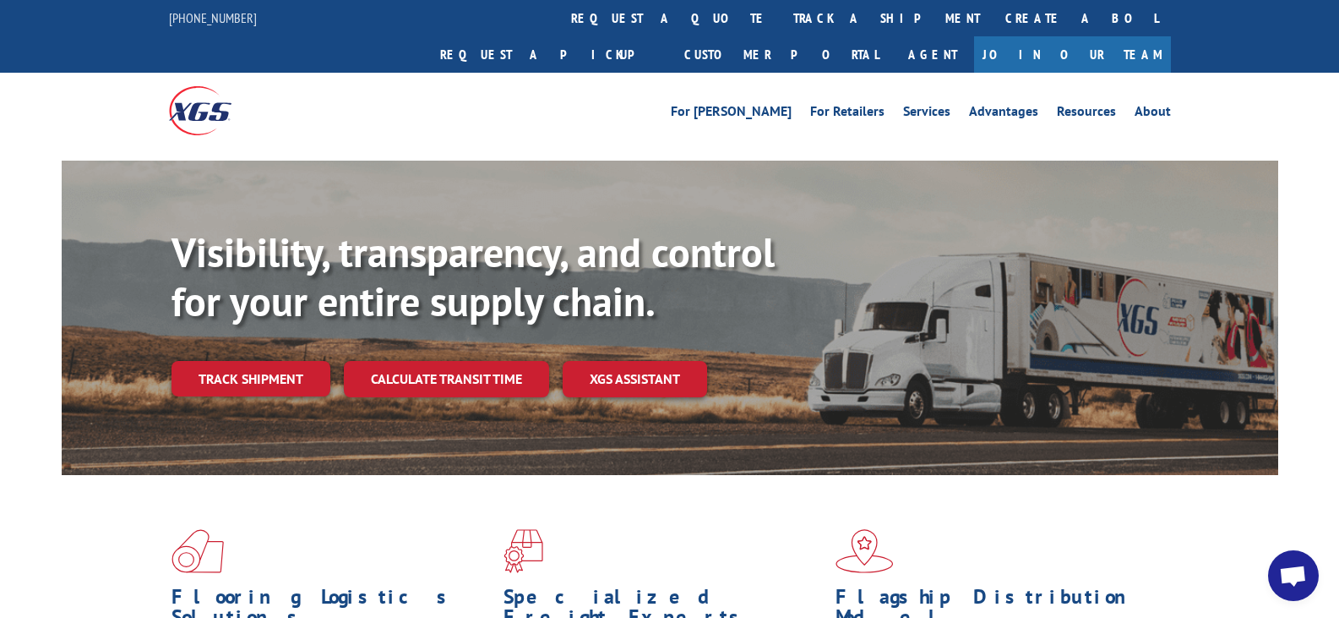 The width and height of the screenshot is (1339, 618). Describe the element at coordinates (1294, 575) in the screenshot. I see `div: Open chat` at that location.